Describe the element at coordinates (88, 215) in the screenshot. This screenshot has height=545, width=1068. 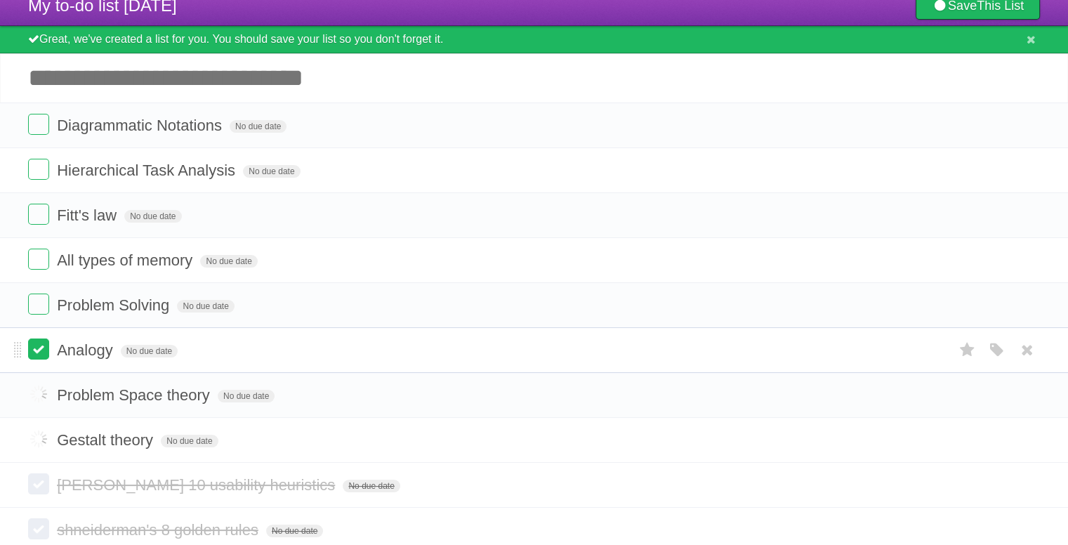
I see `span: Fitt's law` at that location.